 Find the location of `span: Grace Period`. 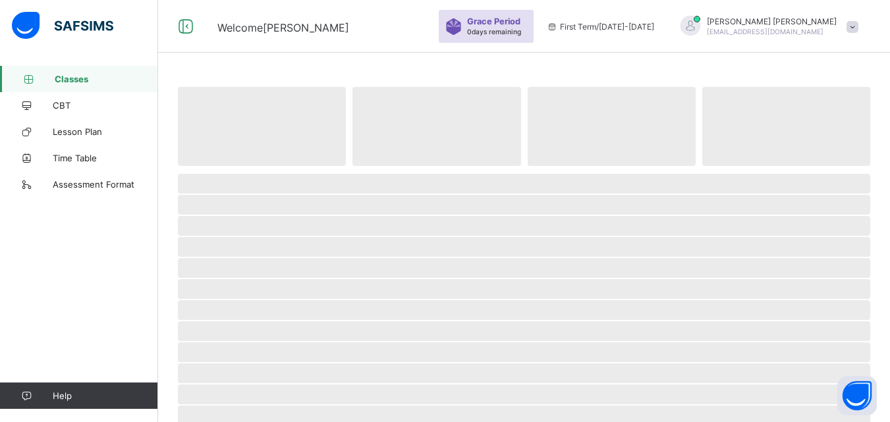

span: Grace Period is located at coordinates (493, 21).